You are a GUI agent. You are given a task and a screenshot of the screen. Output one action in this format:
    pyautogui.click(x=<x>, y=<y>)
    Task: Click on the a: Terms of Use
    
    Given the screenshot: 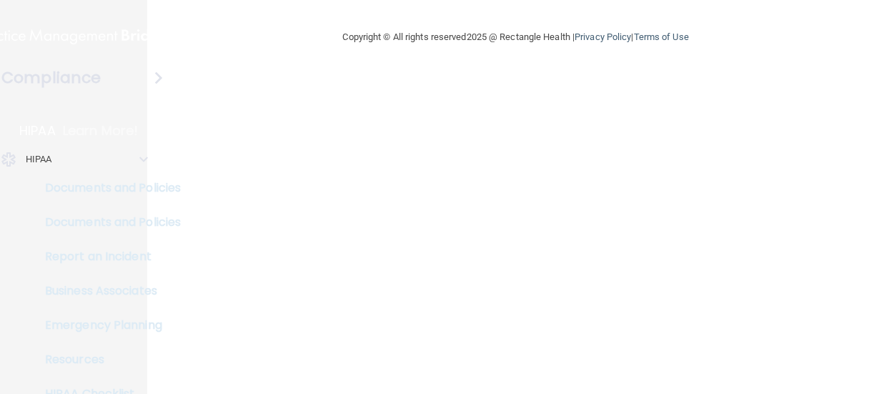 What is the action you would take?
    pyautogui.click(x=661, y=36)
    